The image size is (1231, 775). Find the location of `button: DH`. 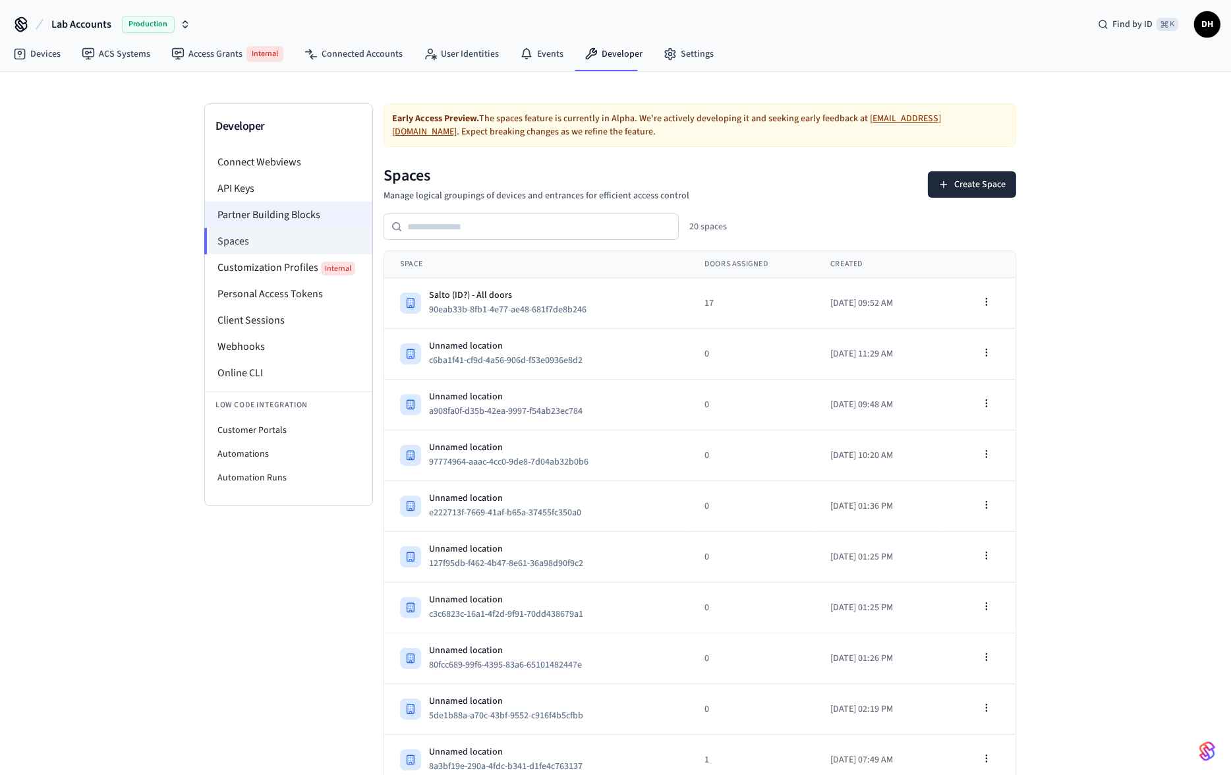

button: DH is located at coordinates (1207, 24).